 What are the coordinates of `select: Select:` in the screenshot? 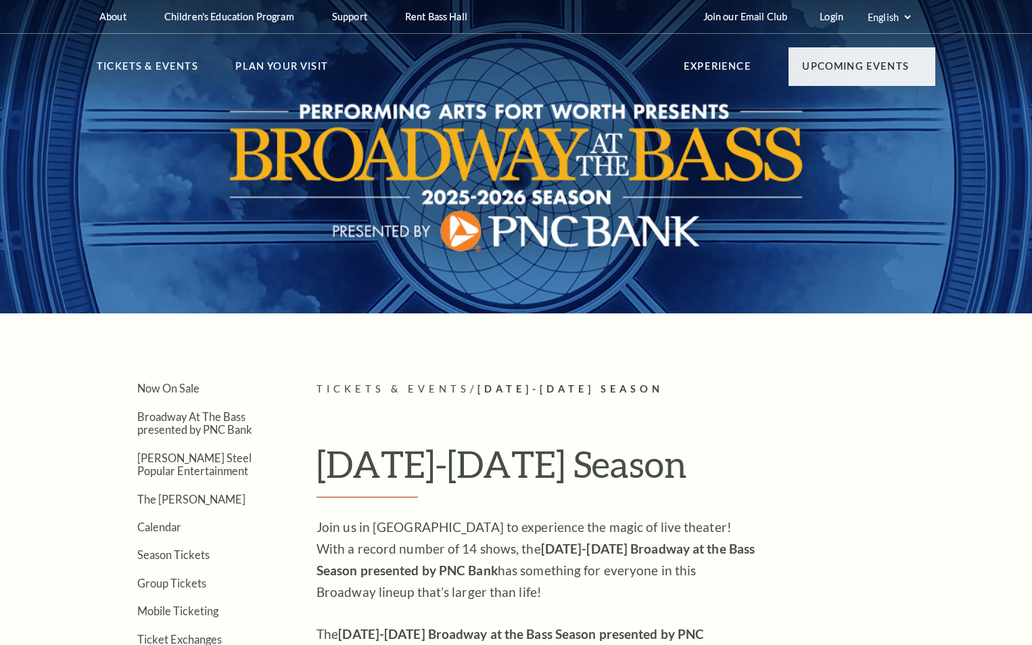 It's located at (889, 17).